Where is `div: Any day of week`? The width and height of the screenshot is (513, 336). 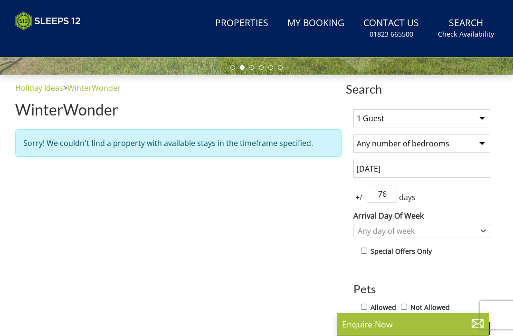
div: Any day of week is located at coordinates (417, 231).